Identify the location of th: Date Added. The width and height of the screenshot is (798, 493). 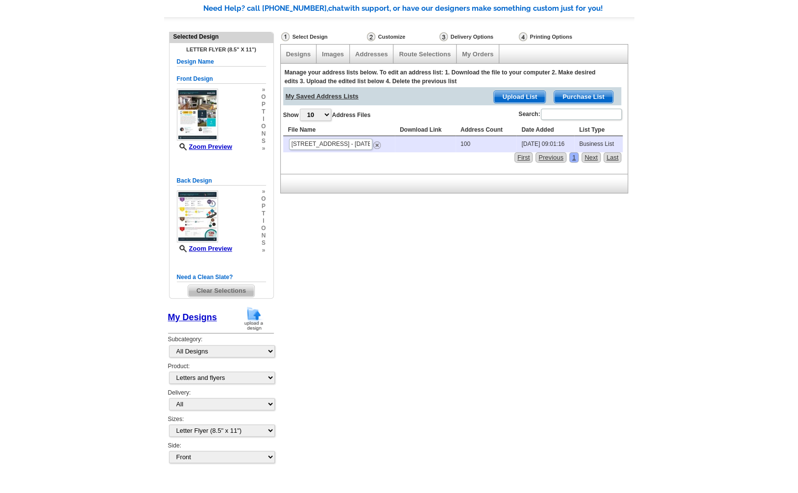
(545, 130).